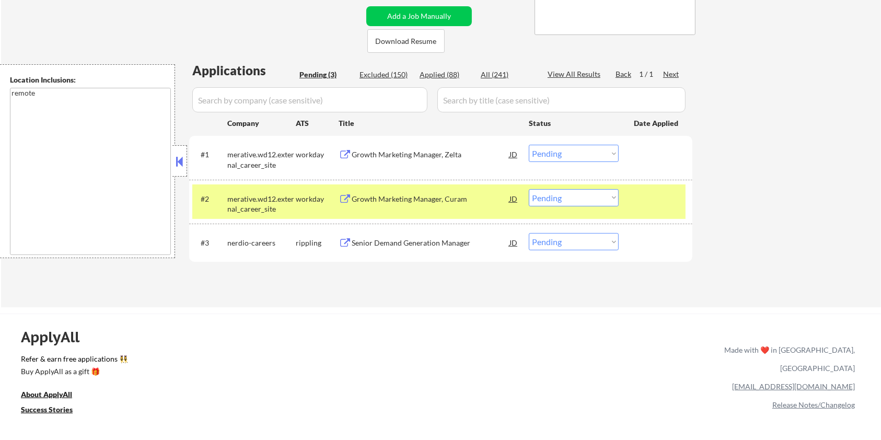 This screenshot has height=440, width=881. Describe the element at coordinates (310, 100) in the screenshot. I see `input: Search by company (case sensitive)` at that location.